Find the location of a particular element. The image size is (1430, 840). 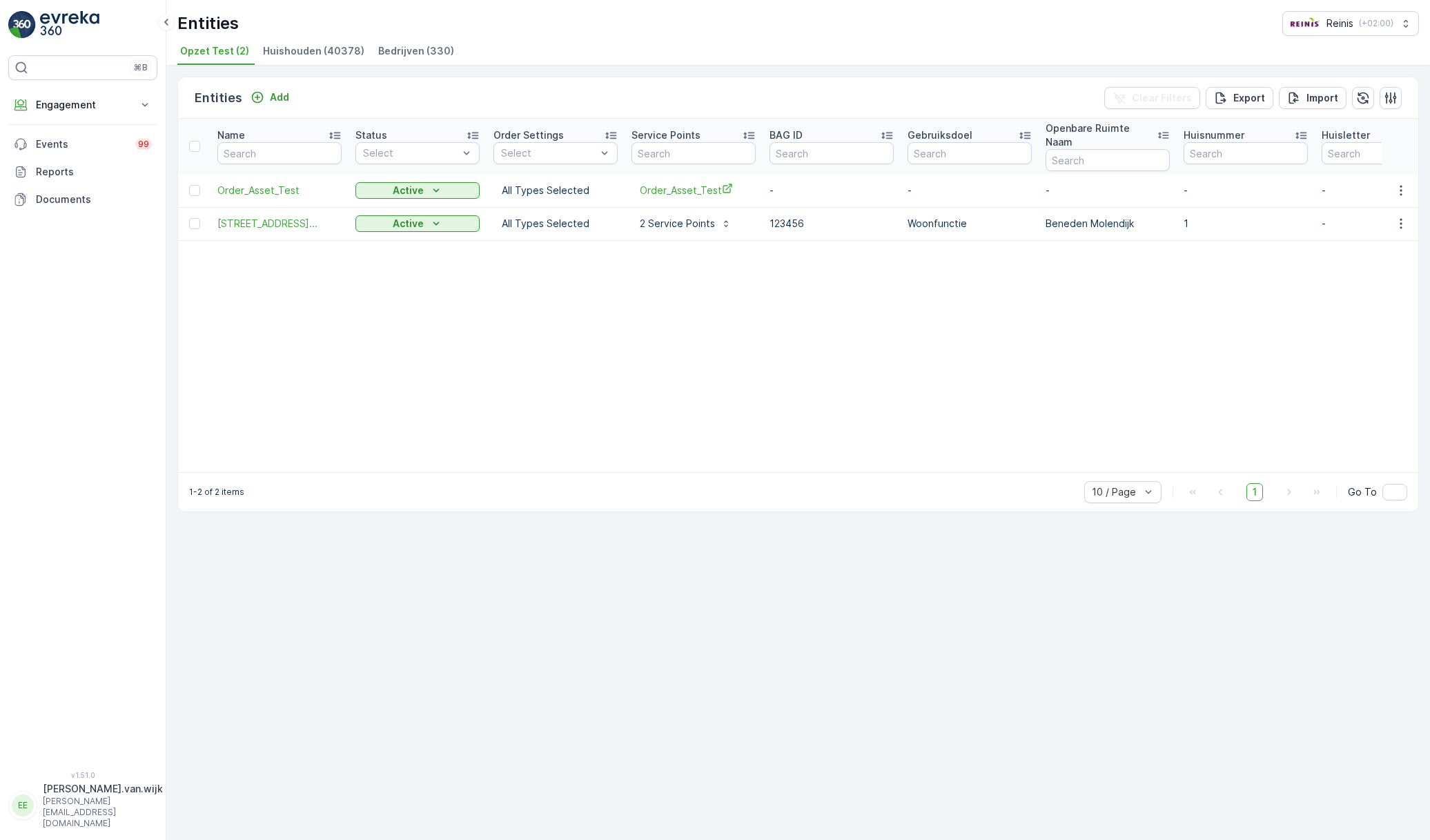

p: 99 is located at coordinates (144, 144).